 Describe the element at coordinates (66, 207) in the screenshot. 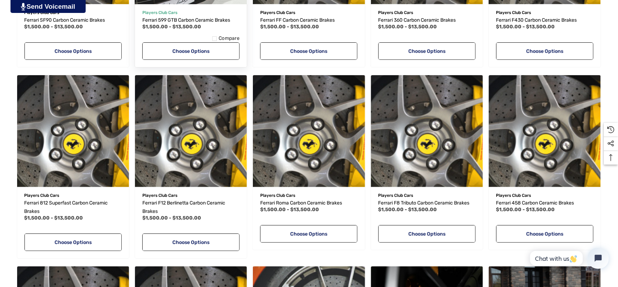

I see `span: Ferrari 812 Superfast Carbon Ceramic Brakes` at that location.